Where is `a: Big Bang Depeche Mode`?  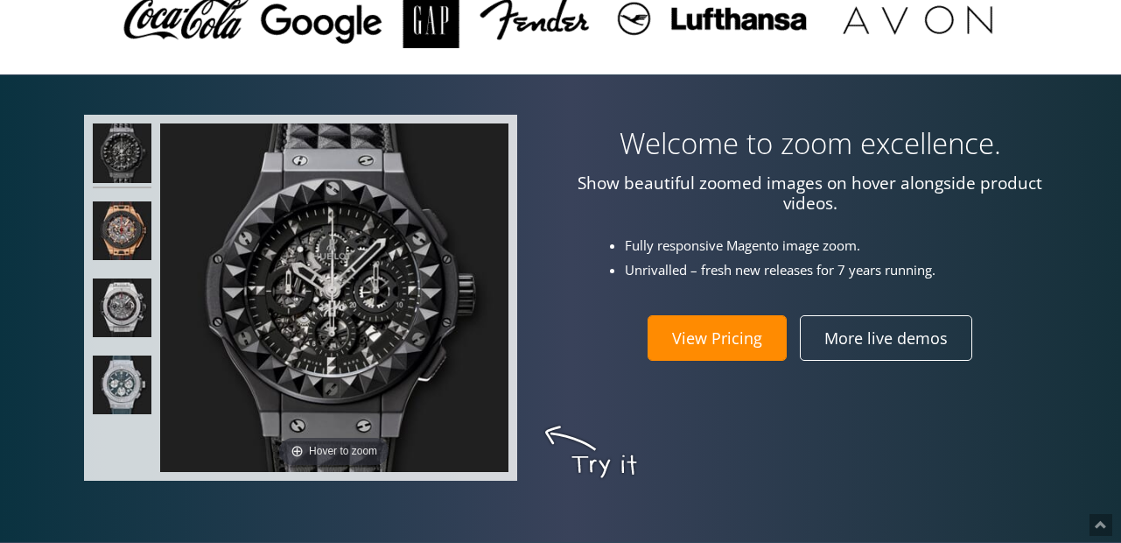
a: Big Bang Depeche Mode is located at coordinates (122, 155).